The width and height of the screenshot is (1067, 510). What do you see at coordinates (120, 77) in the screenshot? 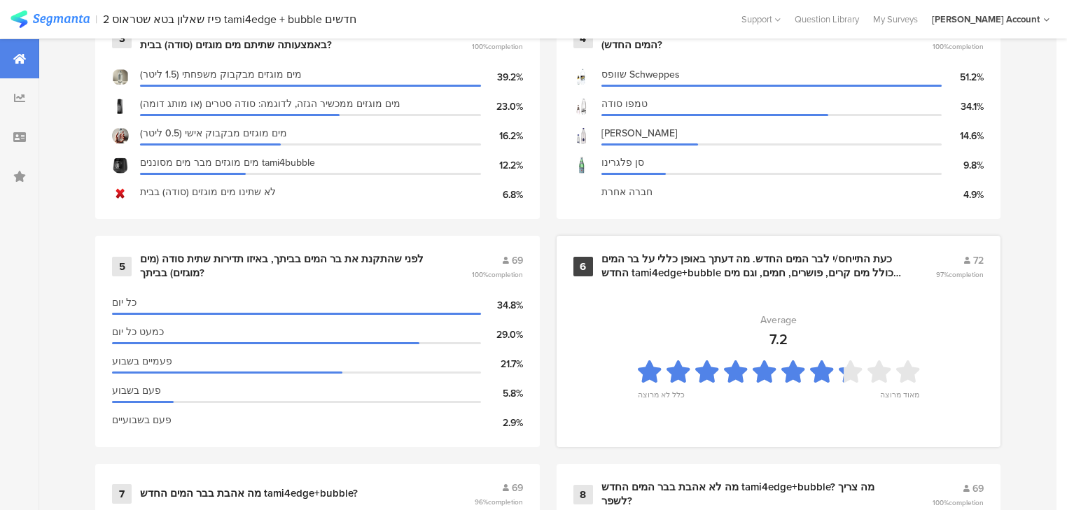
I see `img: d3718dnoaommpf.cloudfront.net%2Fitem%2F99b7f4fa4e03a4370447.png` at bounding box center [120, 77].